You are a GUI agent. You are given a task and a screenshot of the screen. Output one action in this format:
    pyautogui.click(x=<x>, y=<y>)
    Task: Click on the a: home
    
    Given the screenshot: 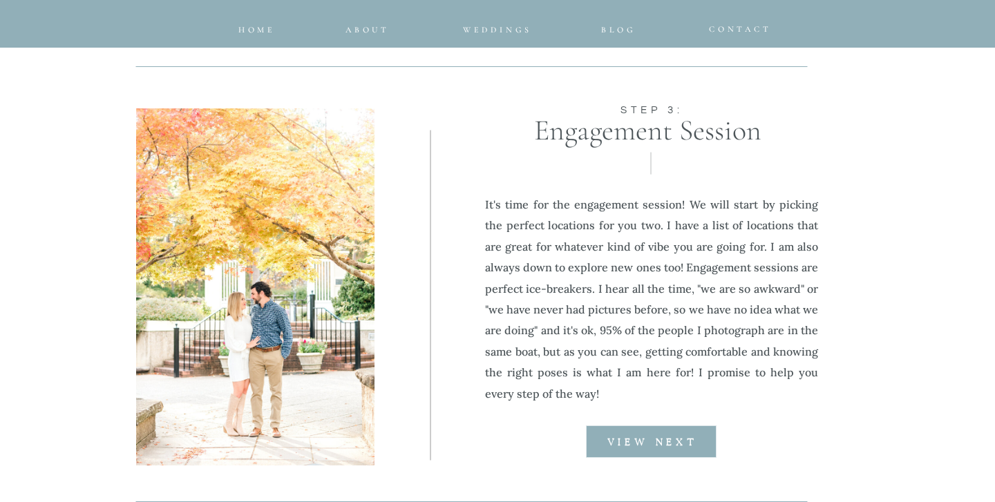 What is the action you would take?
    pyautogui.click(x=257, y=26)
    